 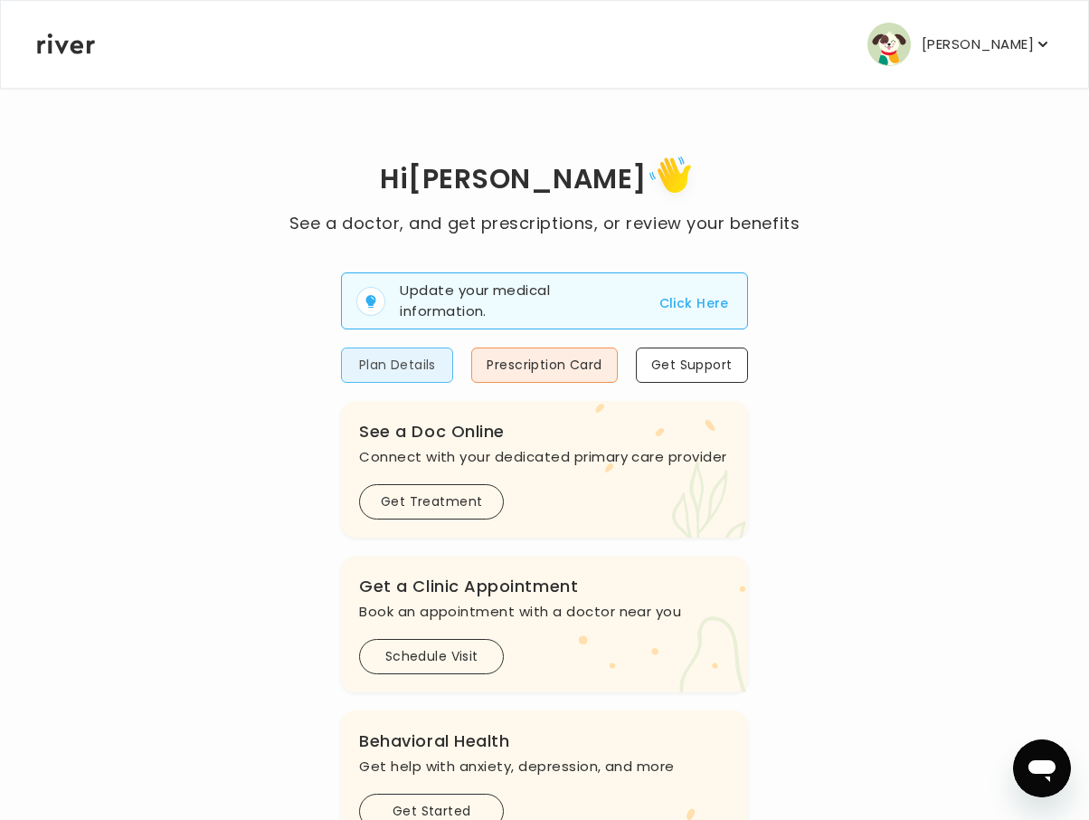 I want to click on p: Connect with your dedicated primary care provider, so click(x=545, y=457).